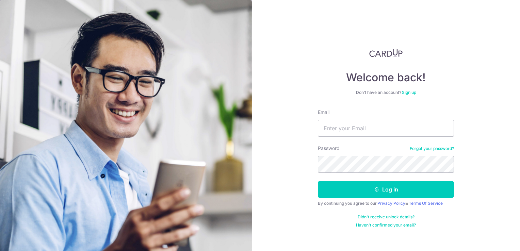  I want to click on a: Privacy Policy, so click(392, 203).